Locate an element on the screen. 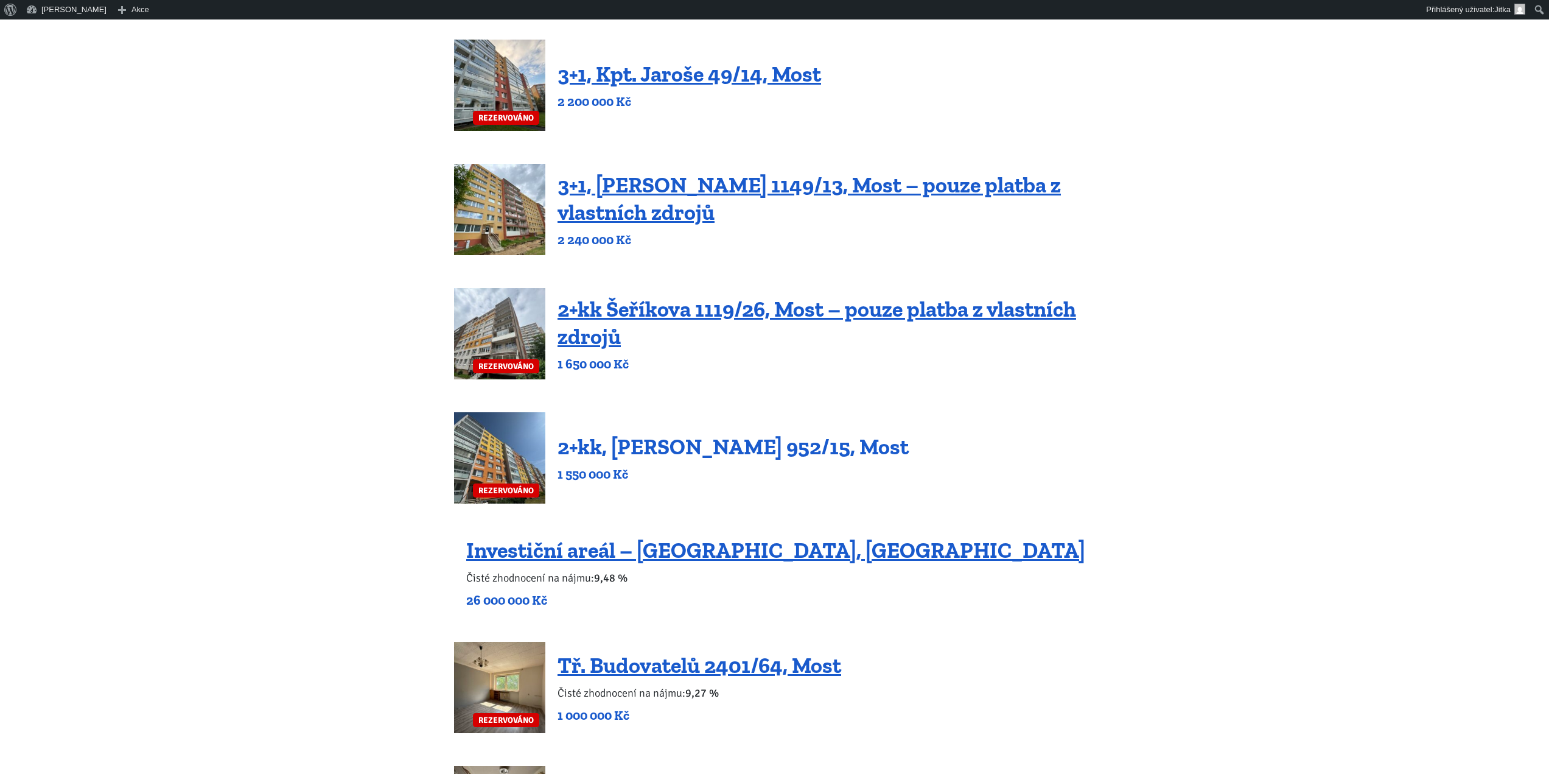  a: 3+1, Kpt. Jaroše 49/14, Most is located at coordinates (689, 74).